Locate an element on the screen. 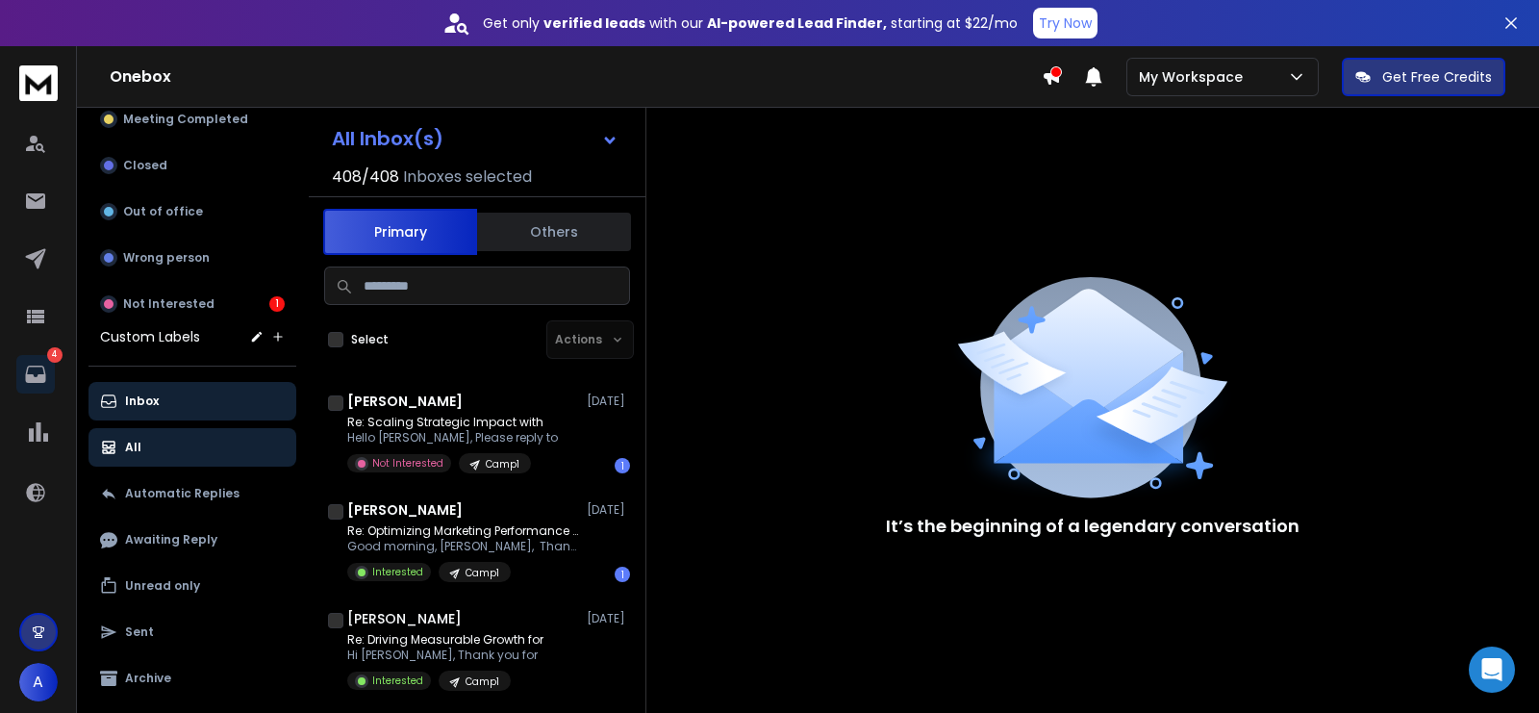 Image resolution: width=1539 pixels, height=713 pixels. button: Archive is located at coordinates (192, 678).